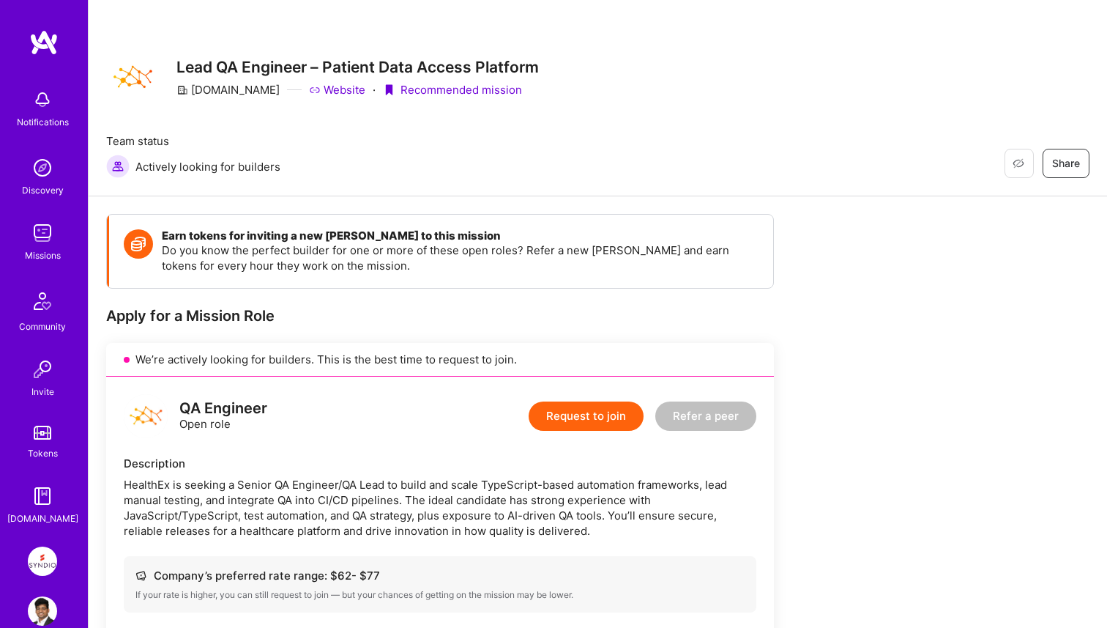 The width and height of the screenshot is (1107, 628). What do you see at coordinates (208, 166) in the screenshot?
I see `span: Actively looking for builders` at bounding box center [208, 166].